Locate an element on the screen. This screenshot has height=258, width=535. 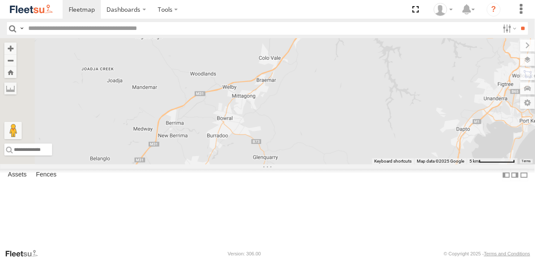
label: Dock Summary Table to the Left is located at coordinates (506, 175).